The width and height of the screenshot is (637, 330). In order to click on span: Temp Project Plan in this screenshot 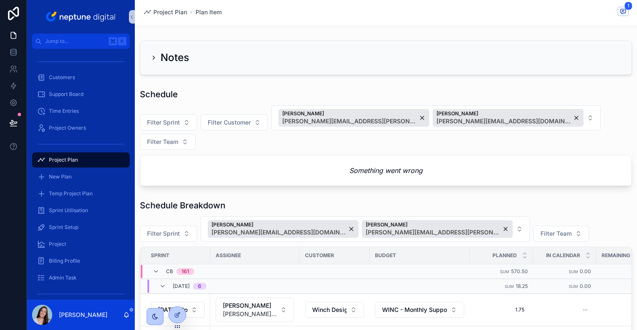, I will do `click(71, 194)`.